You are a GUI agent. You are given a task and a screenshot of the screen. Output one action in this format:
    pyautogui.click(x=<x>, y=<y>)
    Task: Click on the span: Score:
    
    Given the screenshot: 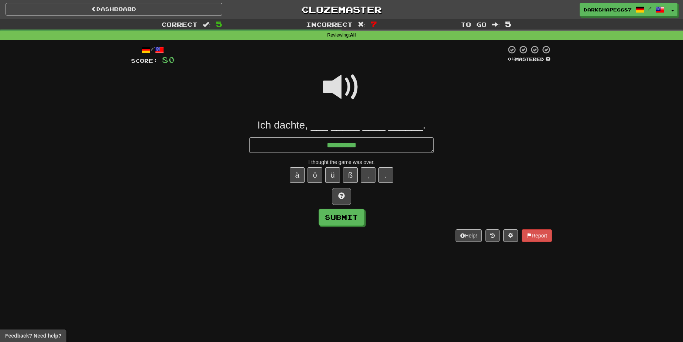 What is the action you would take?
    pyautogui.click(x=144, y=61)
    